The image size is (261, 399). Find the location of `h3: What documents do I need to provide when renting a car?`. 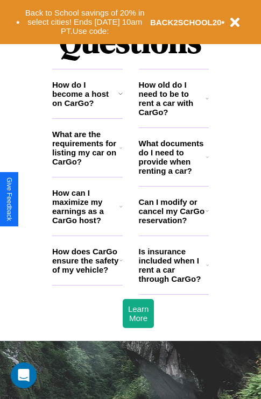

h3: What documents do I need to provide when renting a car? is located at coordinates (173, 157).